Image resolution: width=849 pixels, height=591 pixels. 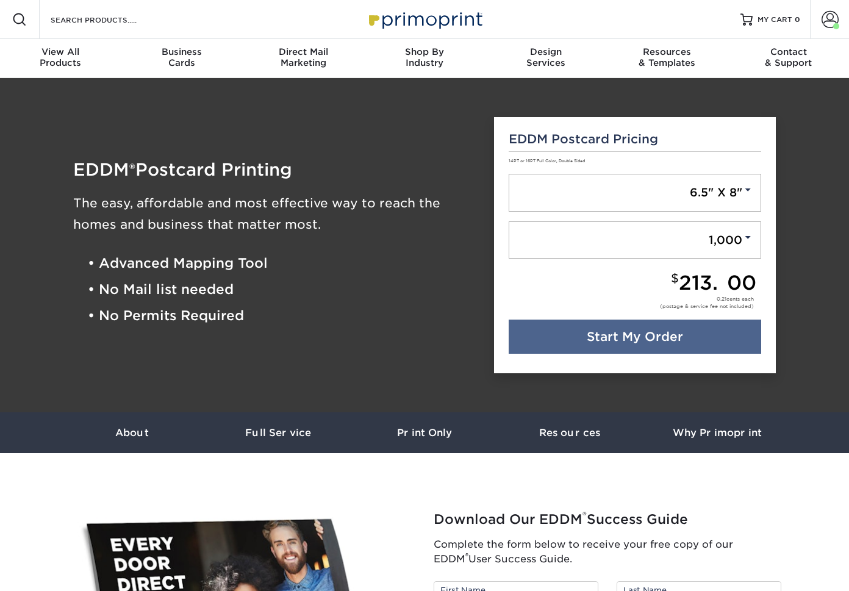 I want to click on a: Why Primoprint, so click(x=717, y=432).